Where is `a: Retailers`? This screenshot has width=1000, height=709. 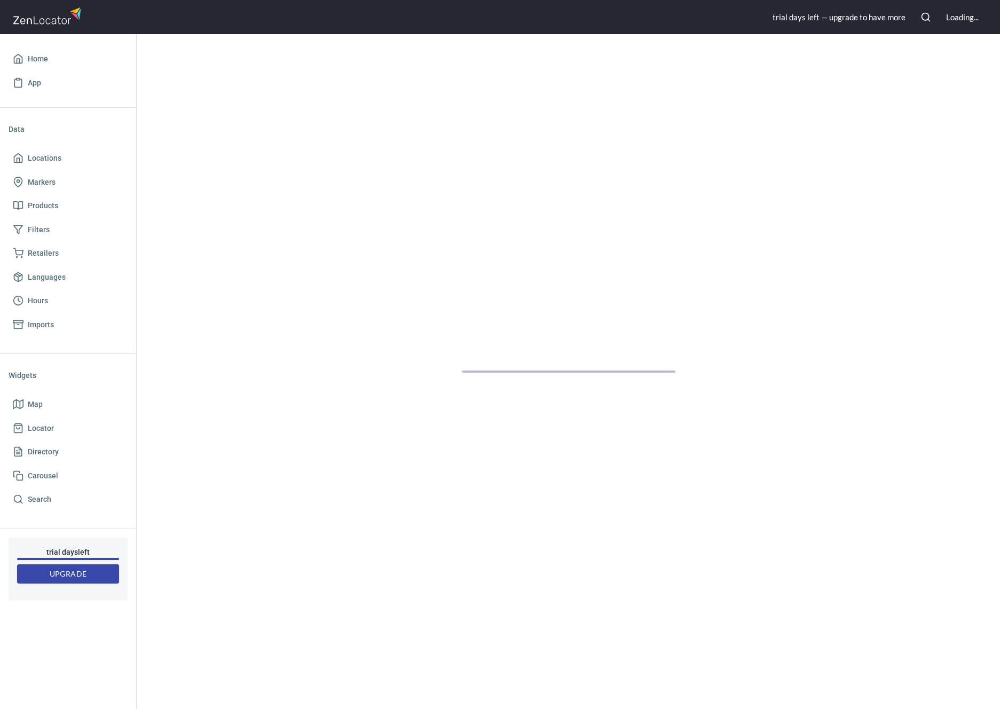
a: Retailers is located at coordinates (68, 253).